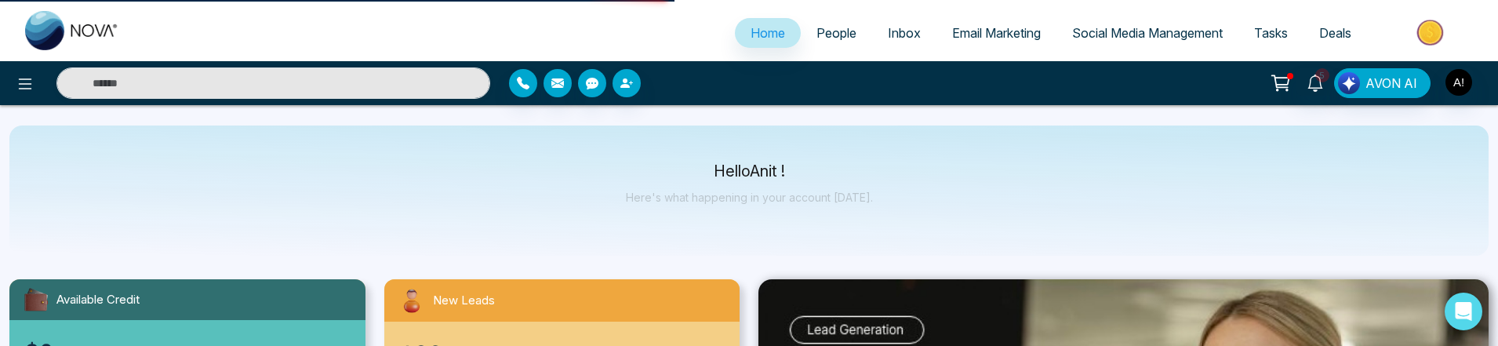 The width and height of the screenshot is (1498, 346). I want to click on span: Social Media Management, so click(1147, 33).